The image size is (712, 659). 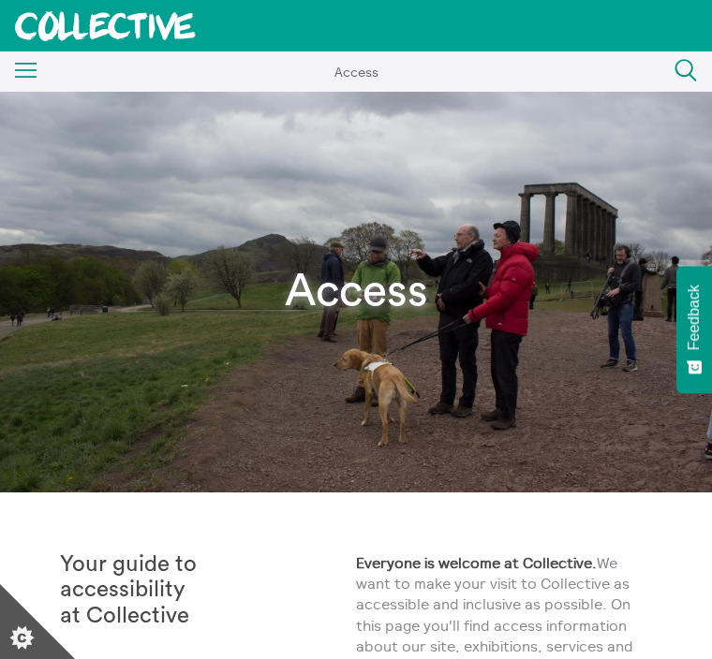 I want to click on button: Feedback - Show survey, so click(x=694, y=330).